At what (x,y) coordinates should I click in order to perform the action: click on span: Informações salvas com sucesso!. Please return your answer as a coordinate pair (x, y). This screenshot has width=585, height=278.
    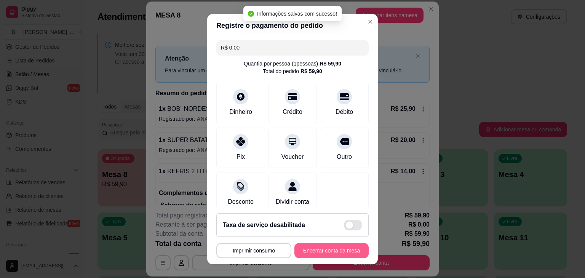
    Looking at the image, I should click on (297, 14).